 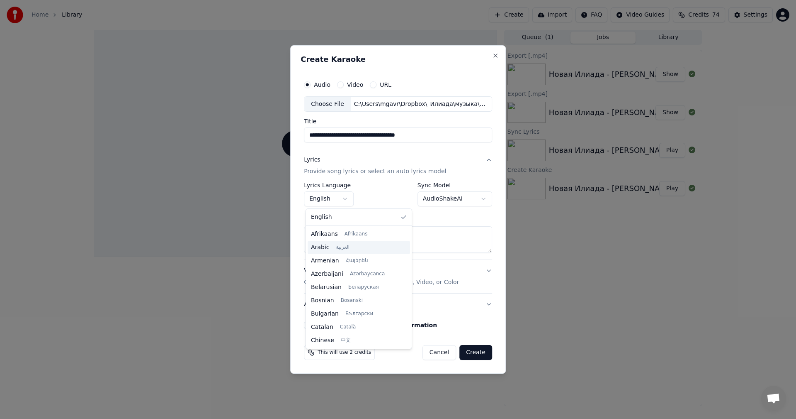 I want to click on span: Català, so click(x=348, y=327).